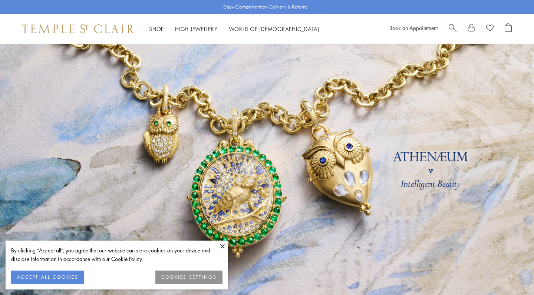 The height and width of the screenshot is (295, 534). I want to click on p: Enjoy Complimentary Delivery & Returns, so click(265, 7).